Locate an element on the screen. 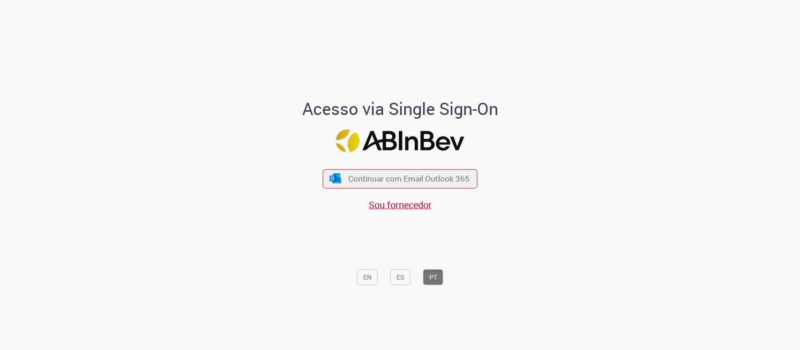 The width and height of the screenshot is (800, 350). button: EN is located at coordinates (368, 277).